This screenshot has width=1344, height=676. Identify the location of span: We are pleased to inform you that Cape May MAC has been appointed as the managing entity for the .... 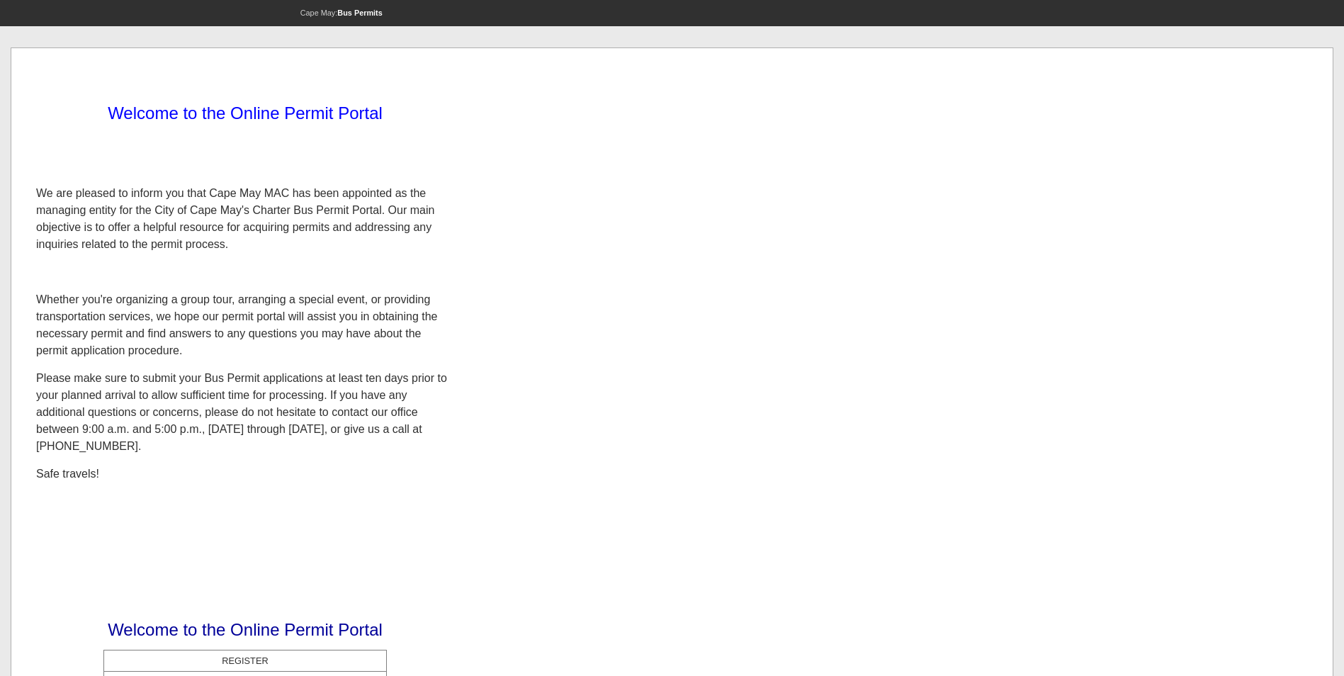
(235, 218).